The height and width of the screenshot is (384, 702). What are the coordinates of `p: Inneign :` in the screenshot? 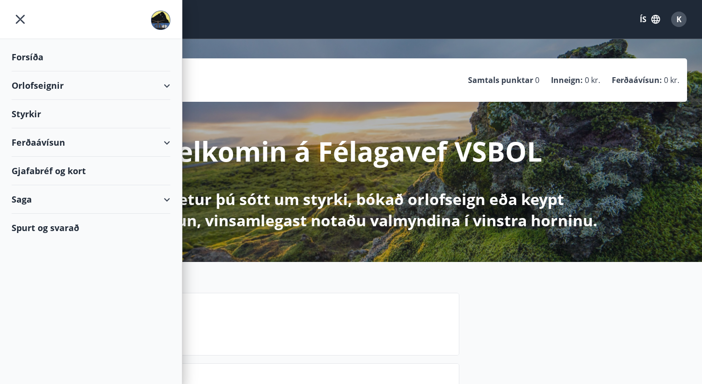 It's located at (567, 80).